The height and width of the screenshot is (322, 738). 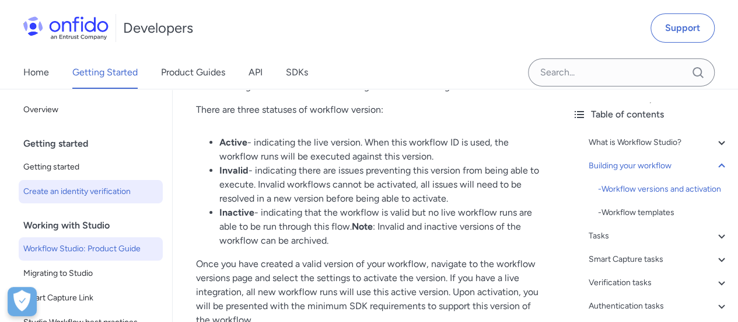 I want to click on strong: Invalid, so click(x=234, y=170).